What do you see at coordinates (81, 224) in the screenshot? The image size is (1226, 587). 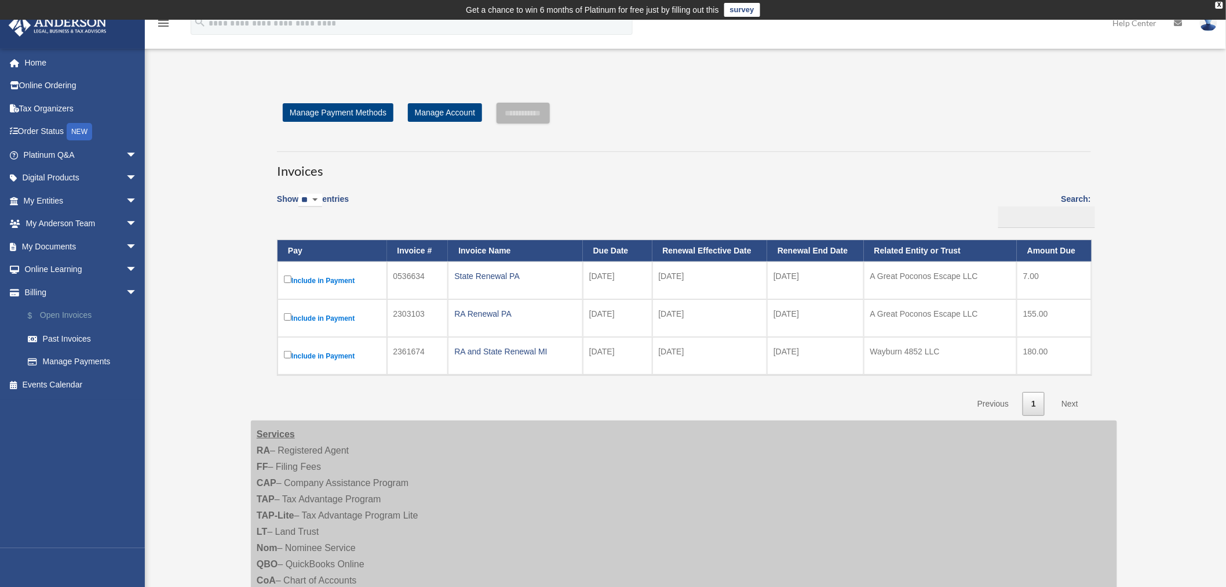 I see `a: My Anderson Teamarrow_drop_down` at bounding box center [81, 224].